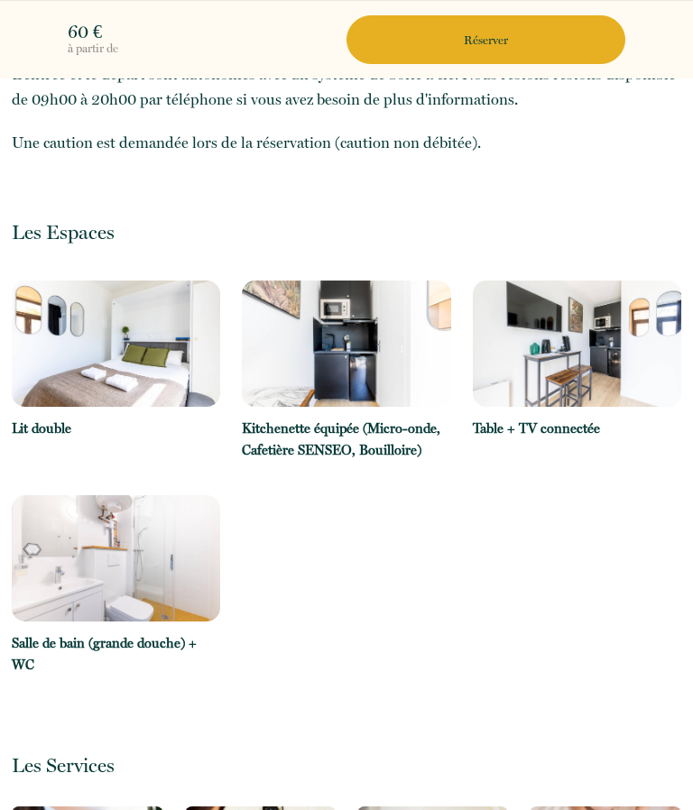 This screenshot has width=693, height=810. What do you see at coordinates (116, 559) in the screenshot?
I see `img: 16866521153208.jpg` at bounding box center [116, 559].